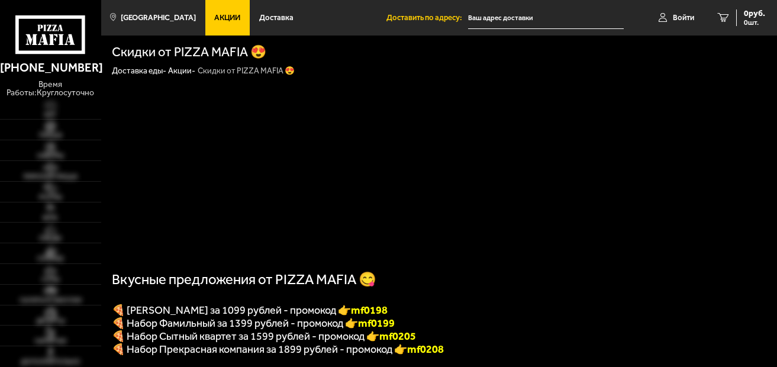 This screenshot has height=367, width=777. What do you see at coordinates (189, 53) in the screenshot?
I see `h1: Скидки от PIZZA MAFIA 😍` at bounding box center [189, 53].